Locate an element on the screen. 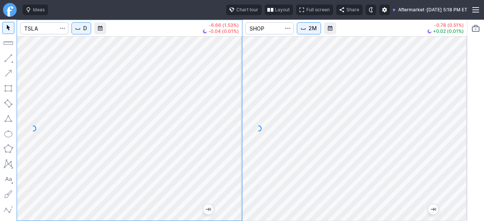 The width and height of the screenshot is (484, 221). span: Share is located at coordinates (353, 10).